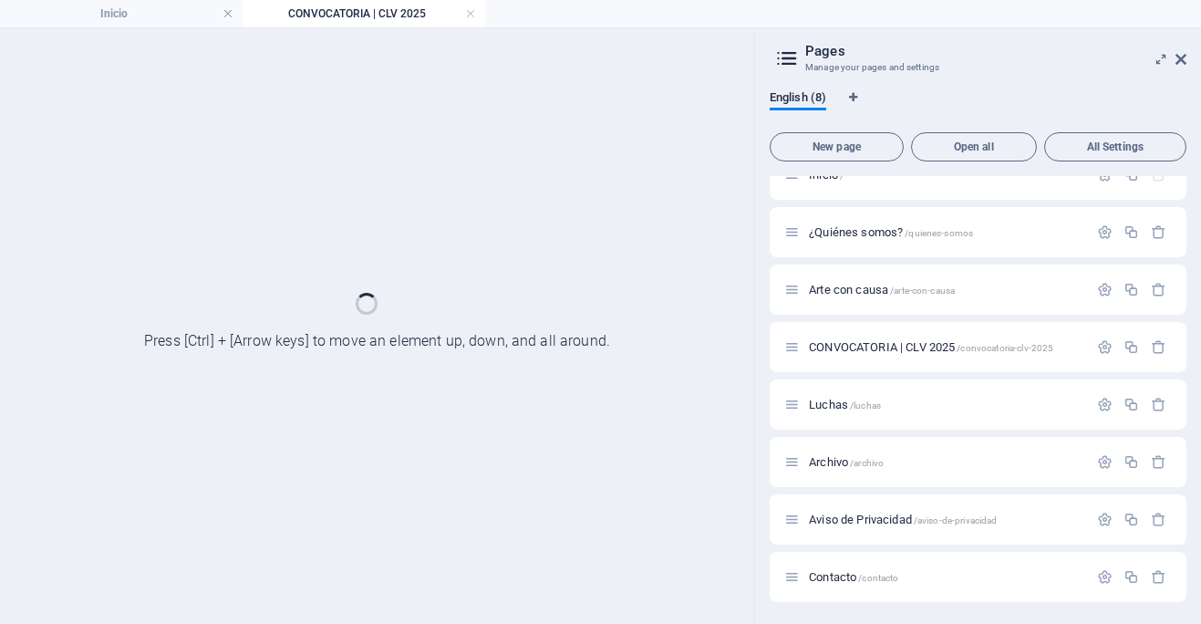  What do you see at coordinates (837, 147) in the screenshot?
I see `span: New page` at bounding box center [837, 147].